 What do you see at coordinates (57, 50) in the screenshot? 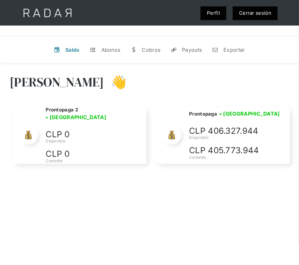
I see `div: v` at bounding box center [57, 50].